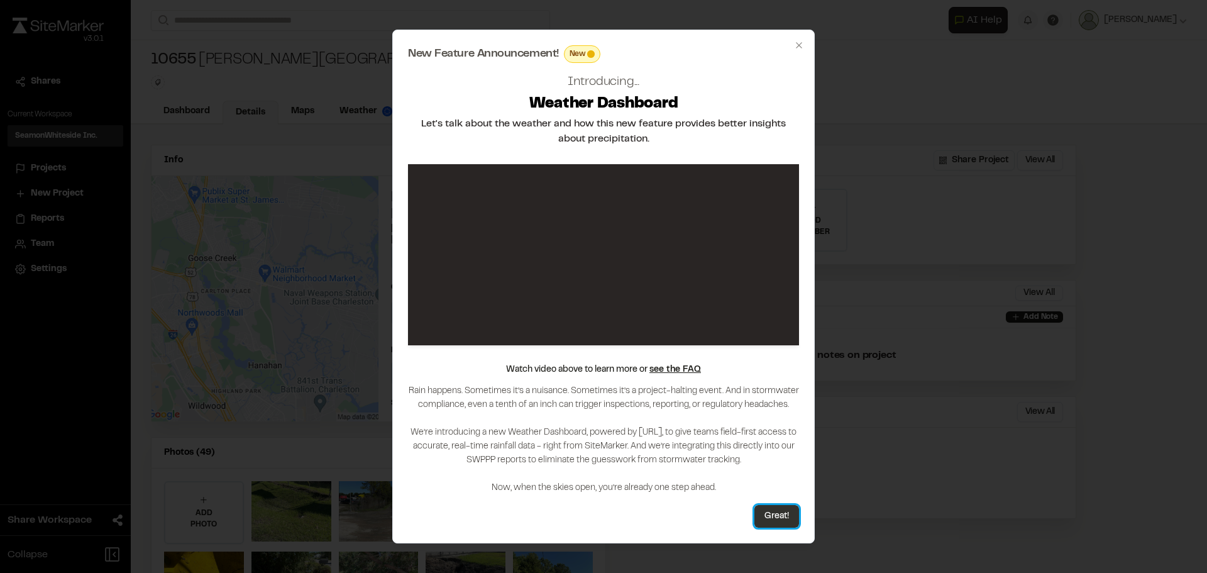 This screenshot has height=573, width=1207. Describe the element at coordinates (582, 54) in the screenshot. I see `div: This feature is brand new! Enjoy!` at that location.